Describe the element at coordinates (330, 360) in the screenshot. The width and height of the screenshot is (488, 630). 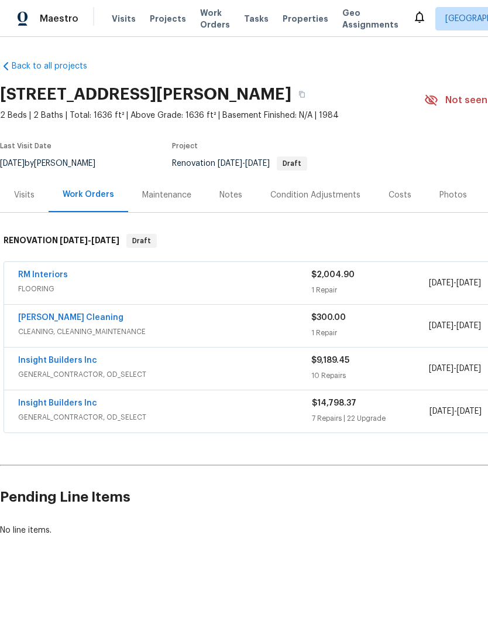
I see `span: $9,189.45` at that location.